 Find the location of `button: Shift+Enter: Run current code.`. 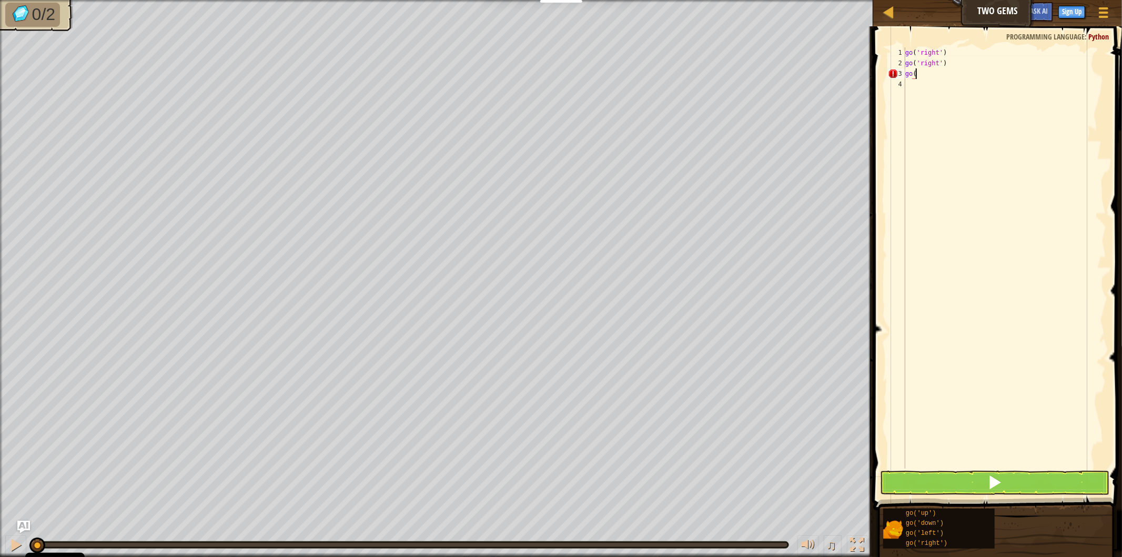

button: Shift+Enter: Run current code. is located at coordinates (995, 482).